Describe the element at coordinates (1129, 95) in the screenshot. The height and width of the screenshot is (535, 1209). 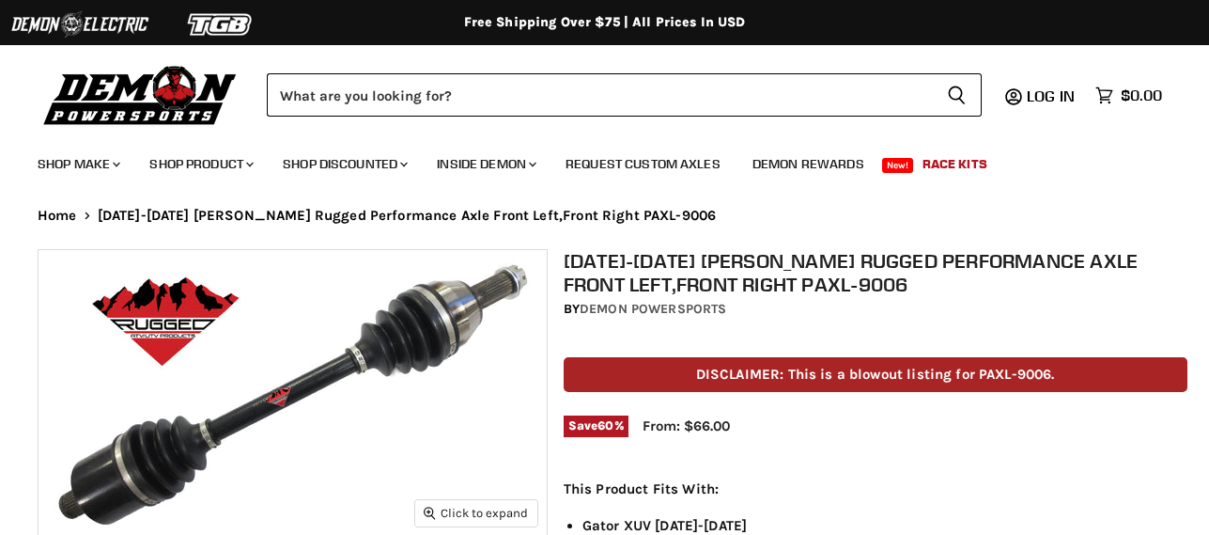
I see `a: $0.00` at that location.